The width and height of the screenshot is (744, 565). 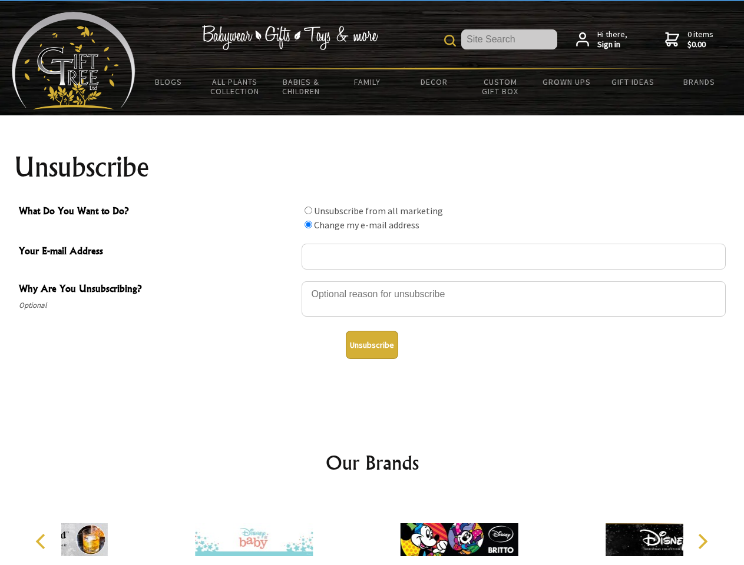 I want to click on a: Grown Ups, so click(x=566, y=82).